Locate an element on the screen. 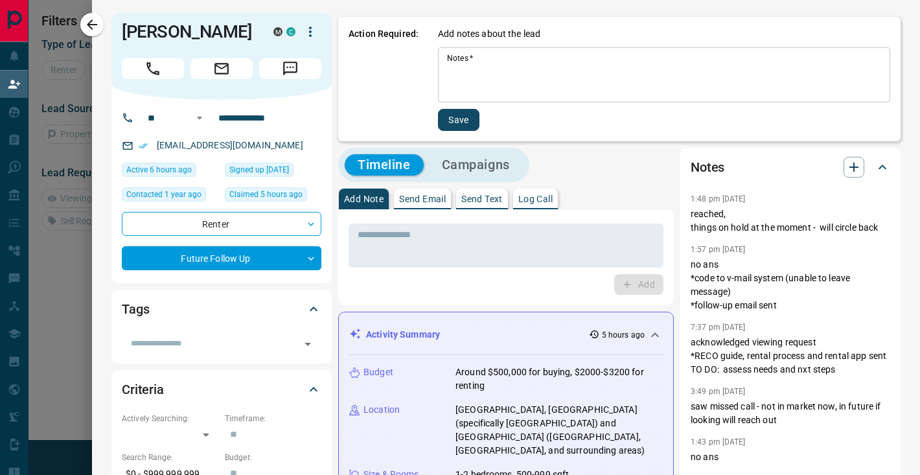 The width and height of the screenshot is (920, 475). h2: Notes is located at coordinates (707, 167).